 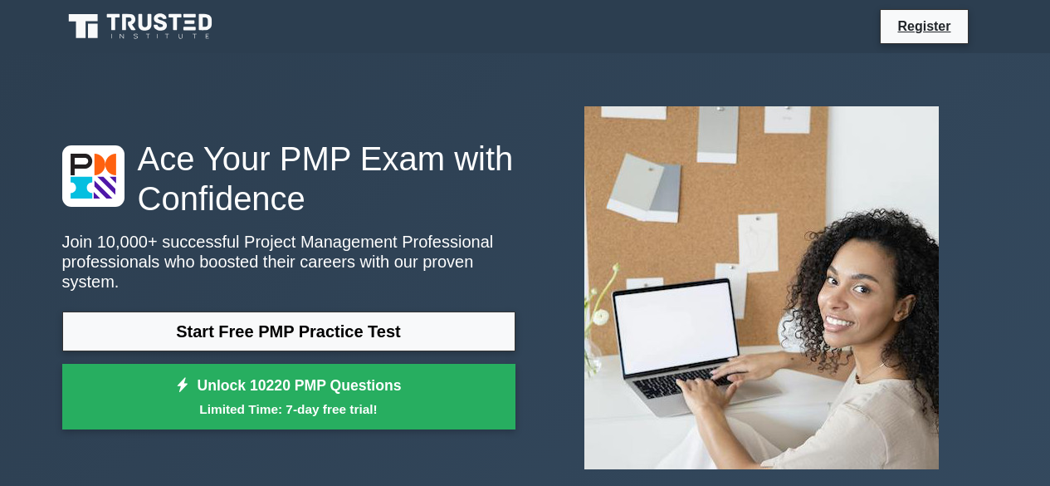 I want to click on a: Register, so click(x=924, y=26).